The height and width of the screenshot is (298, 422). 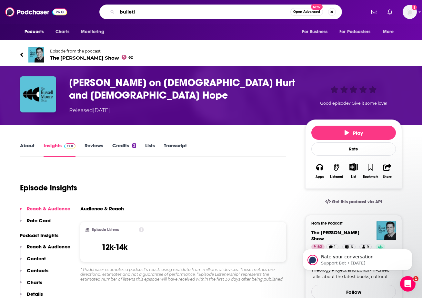 I want to click on p: Rate Card, so click(x=39, y=220).